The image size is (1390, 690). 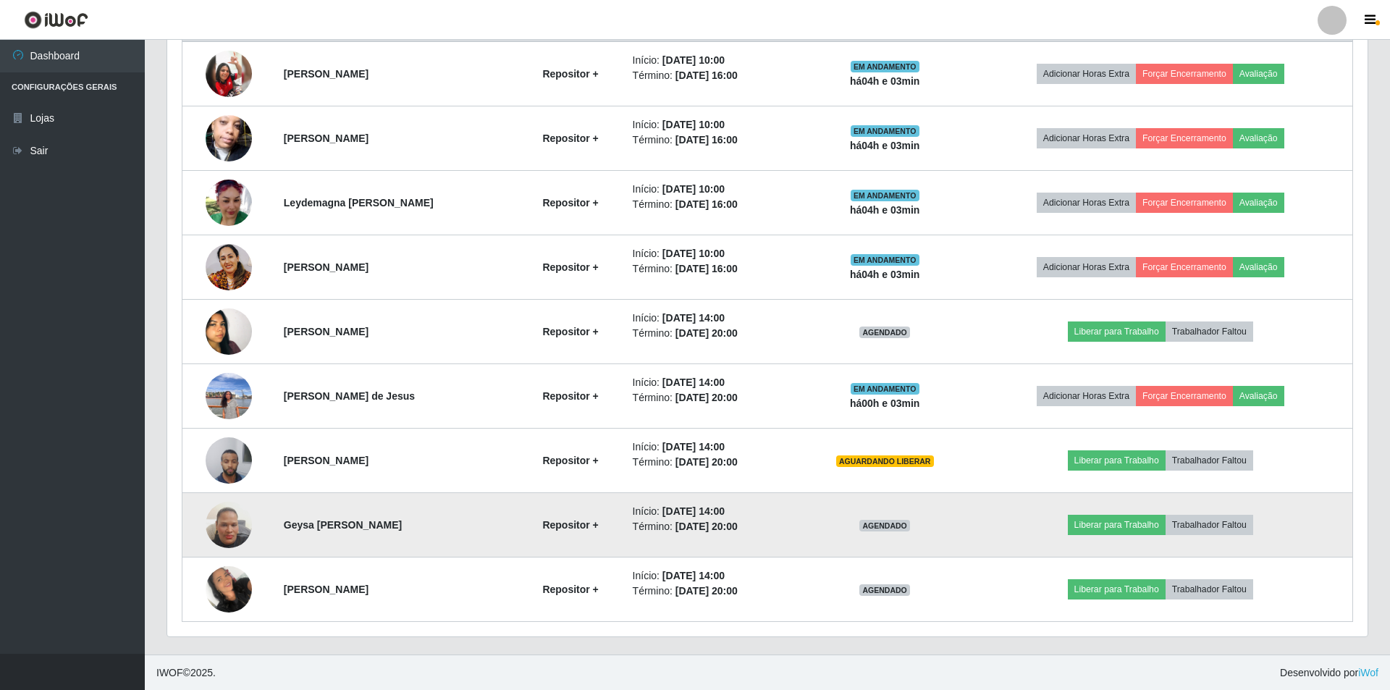 What do you see at coordinates (229, 74) in the screenshot?
I see `img: 1749467102101.jpeg` at bounding box center [229, 74].